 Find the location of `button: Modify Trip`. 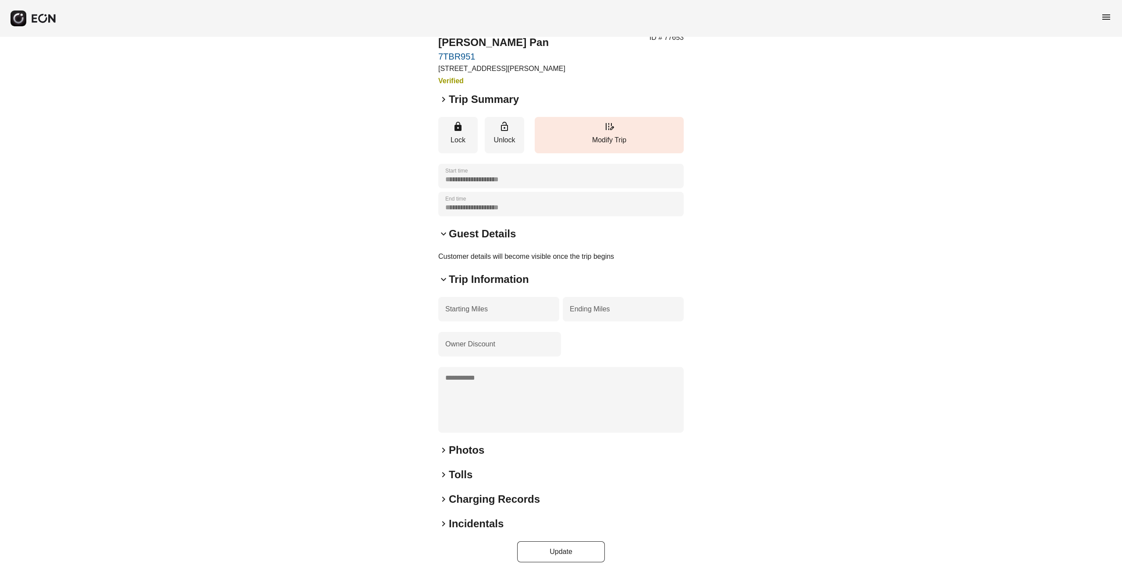

button: Modify Trip is located at coordinates (609, 135).